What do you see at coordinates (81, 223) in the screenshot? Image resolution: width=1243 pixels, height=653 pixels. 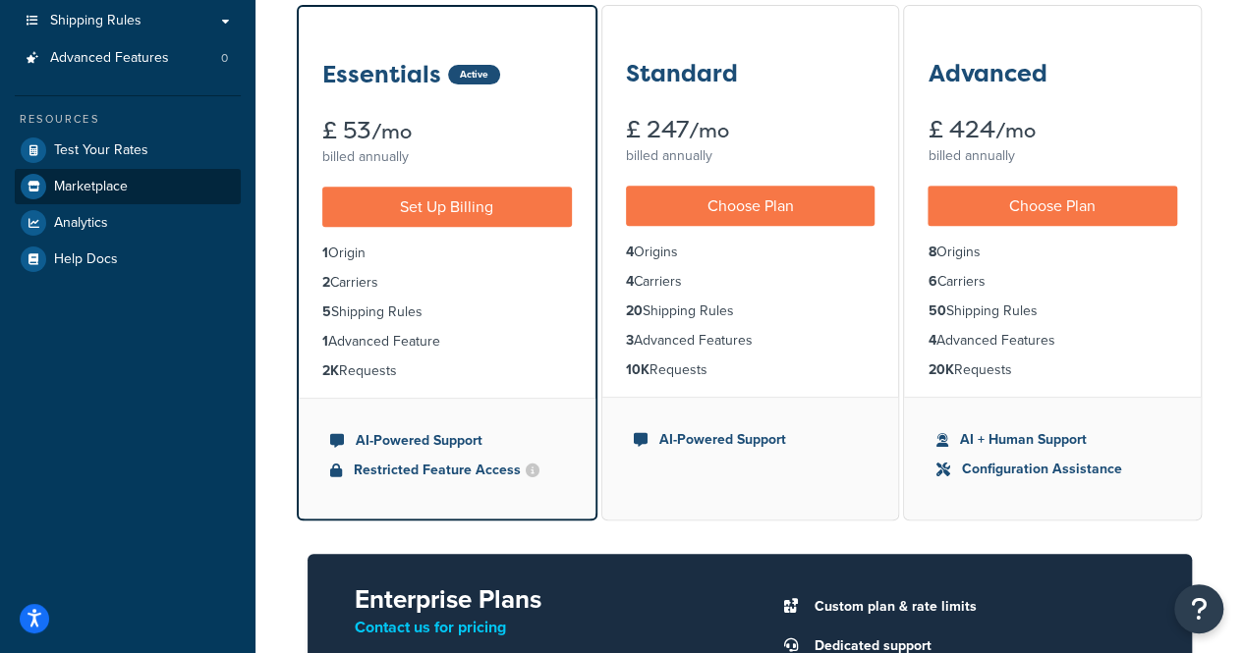 I see `span: Analytics` at bounding box center [81, 223].